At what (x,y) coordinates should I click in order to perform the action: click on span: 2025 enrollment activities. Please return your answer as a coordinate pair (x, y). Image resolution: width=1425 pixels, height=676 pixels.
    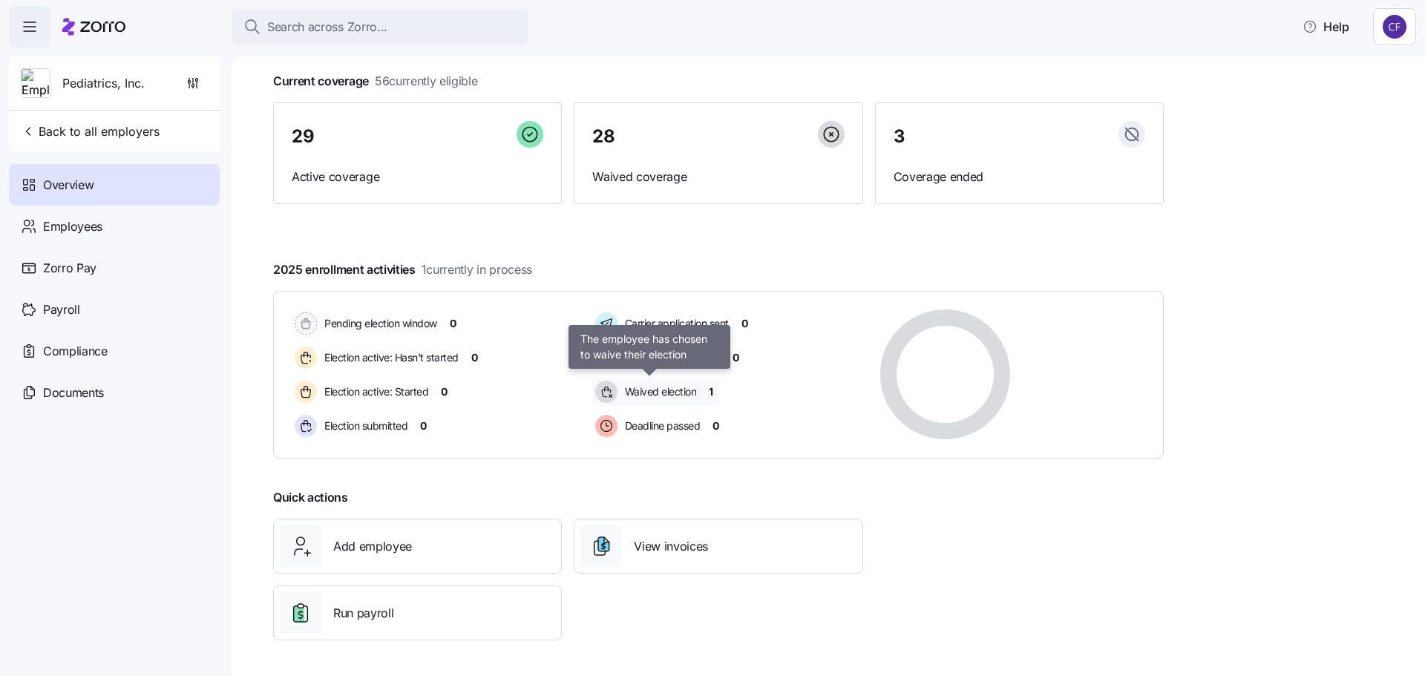
    Looking at the image, I should click on (402, 269).